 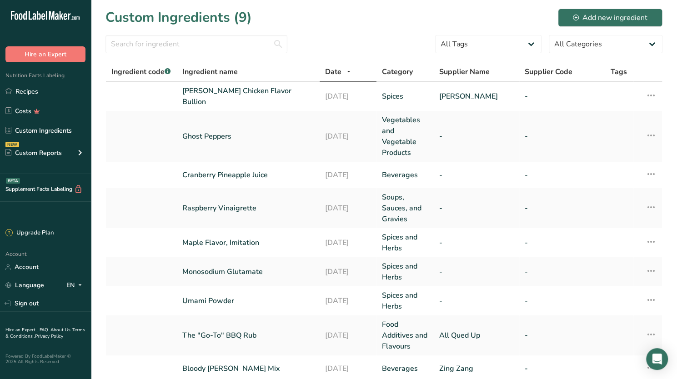 What do you see at coordinates (179, 17) in the screenshot?
I see `h1: Custom Ingredients (9)` at bounding box center [179, 17].